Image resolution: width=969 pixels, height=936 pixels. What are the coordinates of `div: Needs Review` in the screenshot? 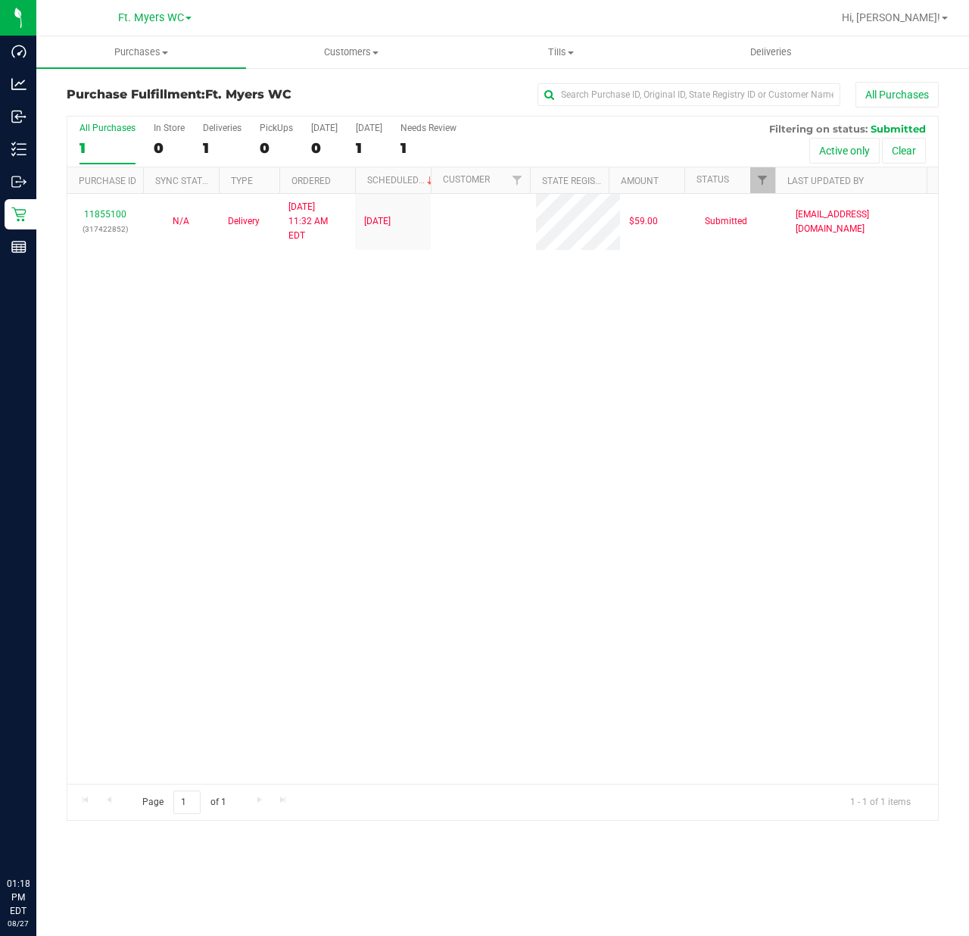 It's located at (429, 128).